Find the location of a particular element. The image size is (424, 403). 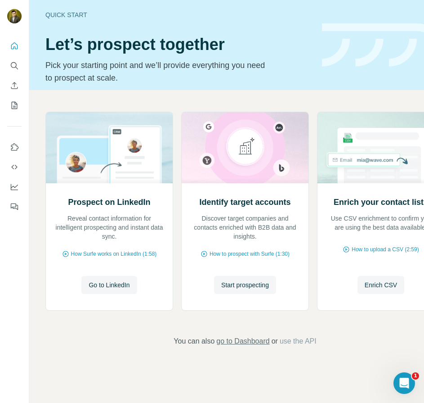

button: go to Dashboard is located at coordinates (243, 341).